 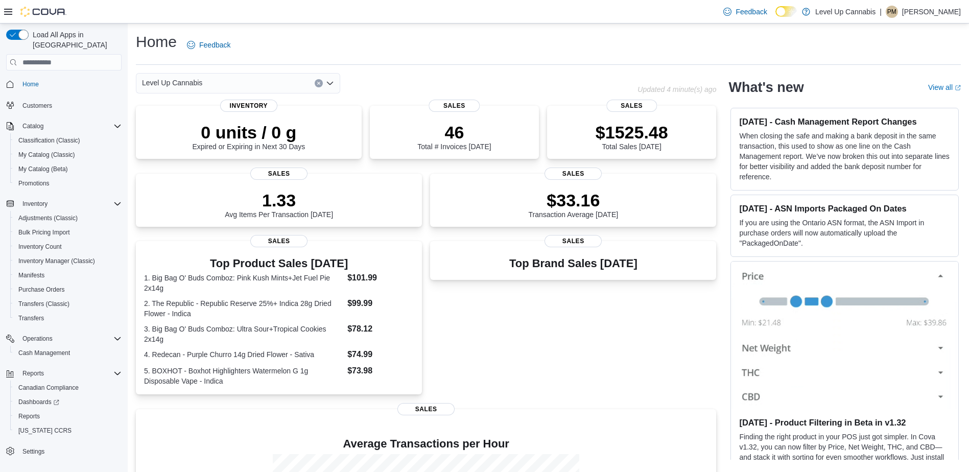 I want to click on p: 0 units / 0 g, so click(x=248, y=132).